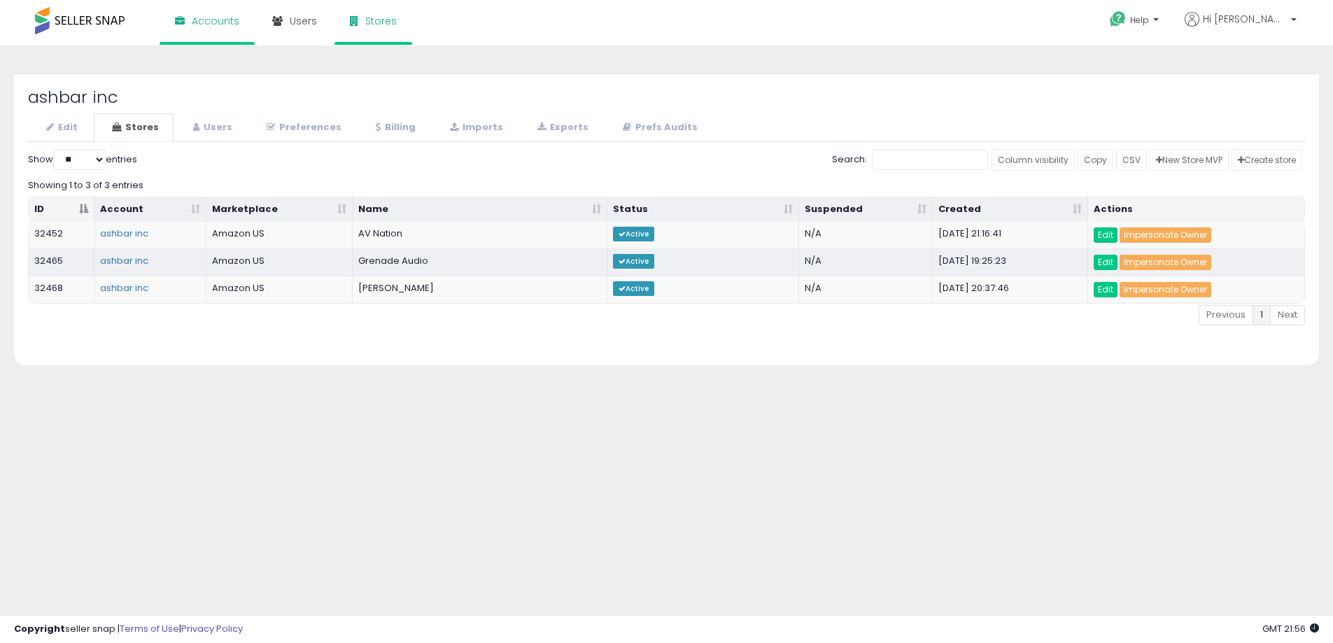  I want to click on span: Column visibility, so click(1033, 159).